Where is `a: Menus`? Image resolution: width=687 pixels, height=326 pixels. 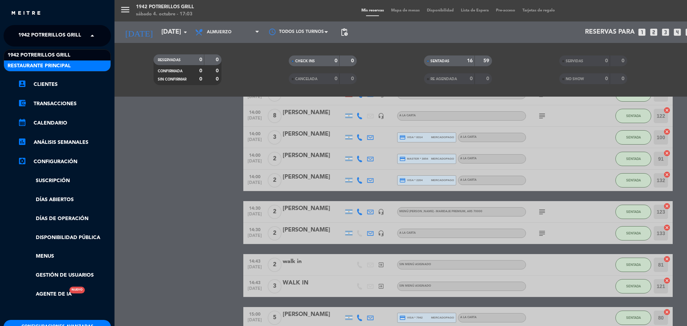 a: Menus is located at coordinates (64, 256).